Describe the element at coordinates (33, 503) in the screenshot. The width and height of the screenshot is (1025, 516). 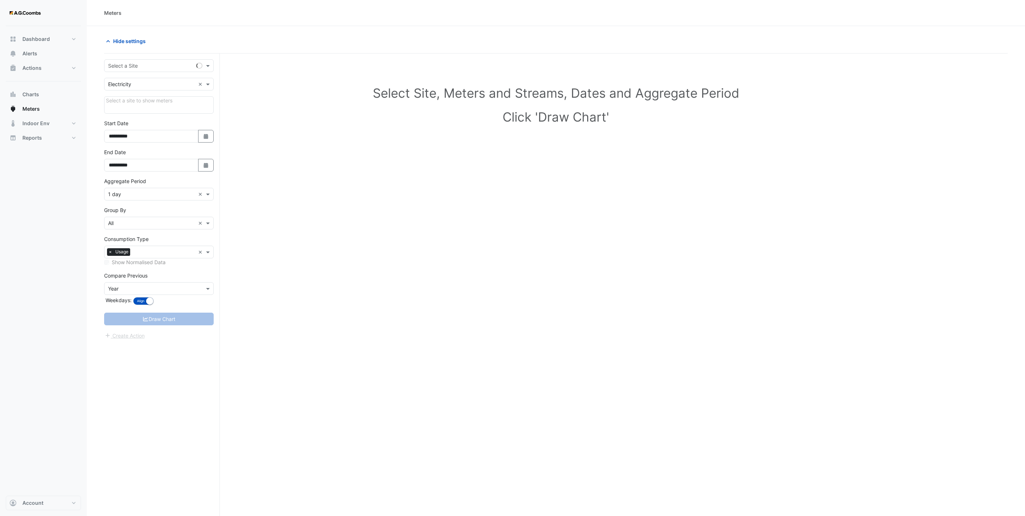
I see `span: Account` at that location.